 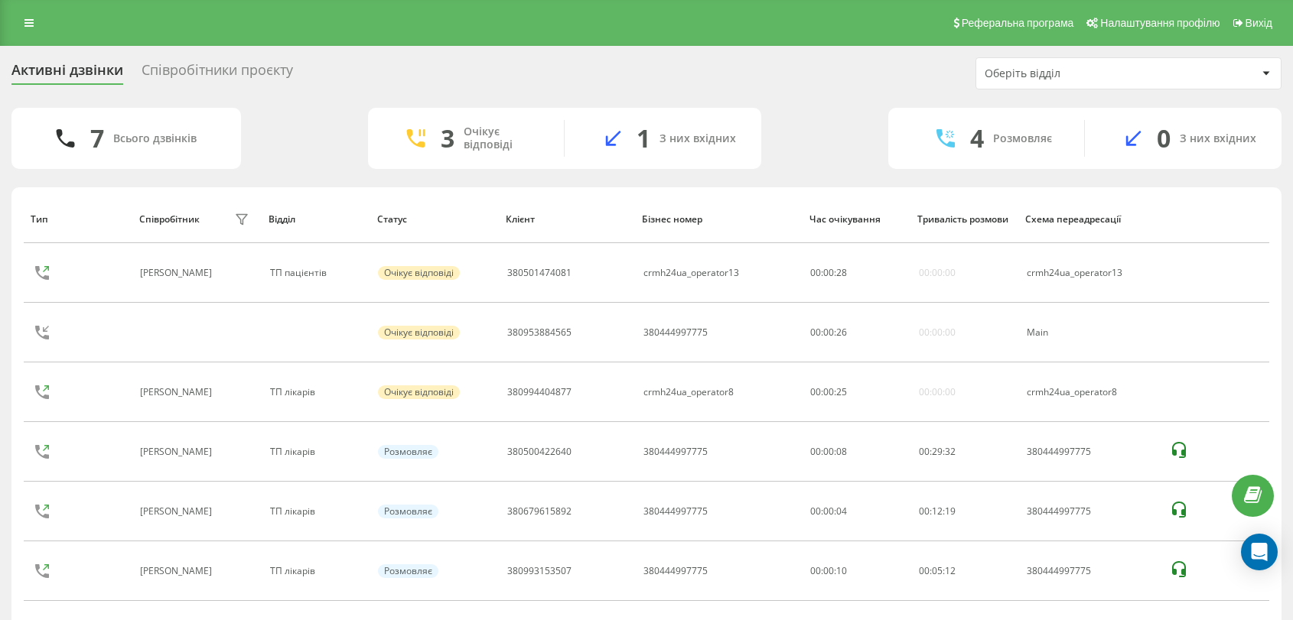 I want to click on div: Open Intercom Messenger, so click(x=1259, y=552).